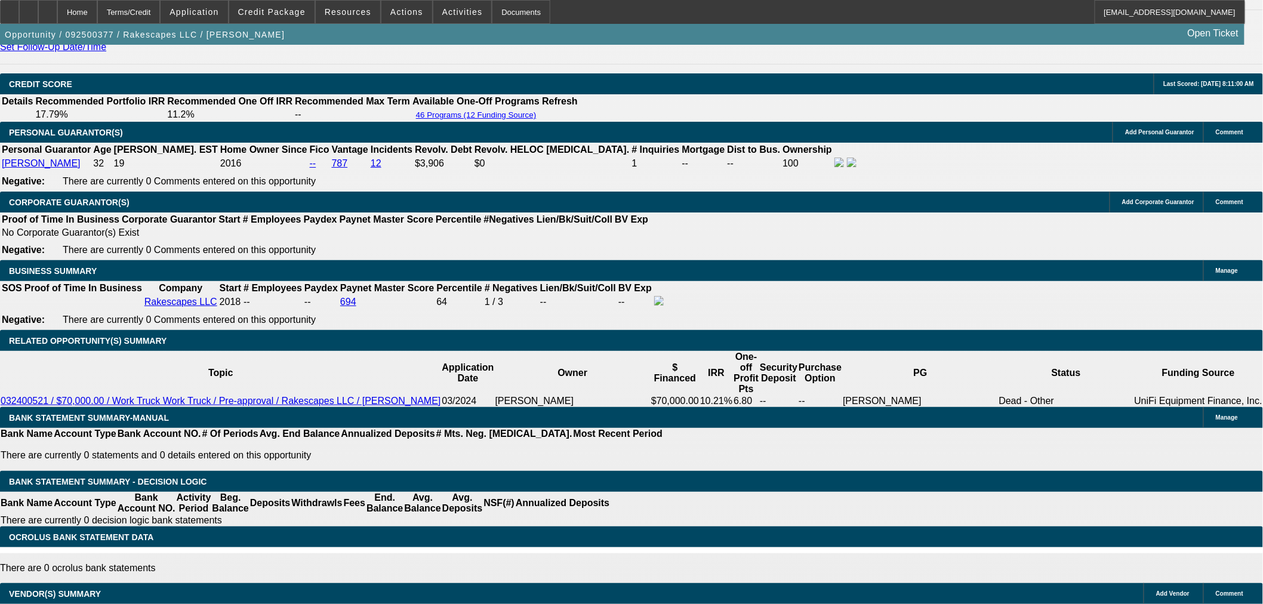 The width and height of the screenshot is (1263, 604). Describe the element at coordinates (920, 373) in the screenshot. I see `th: PG` at that location.